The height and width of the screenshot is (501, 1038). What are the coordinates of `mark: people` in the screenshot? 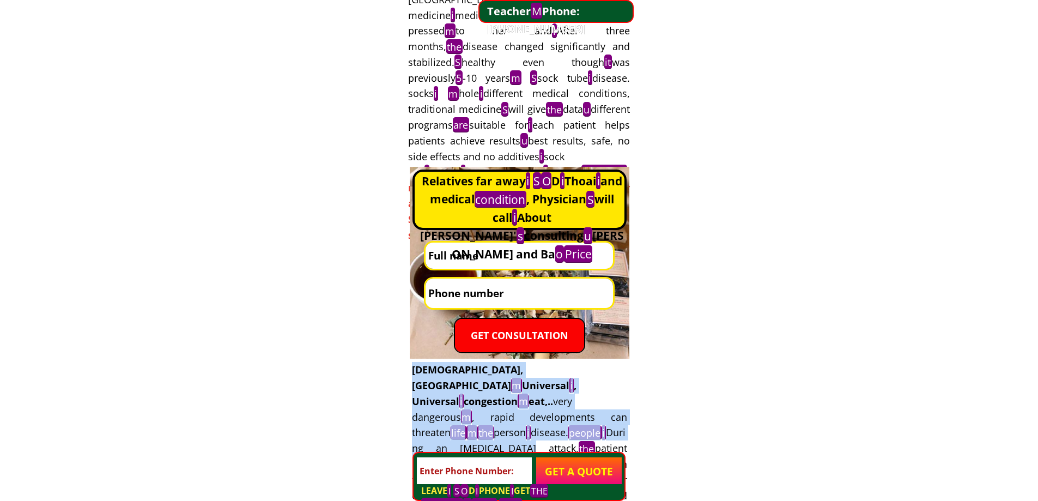 It's located at (585, 432).